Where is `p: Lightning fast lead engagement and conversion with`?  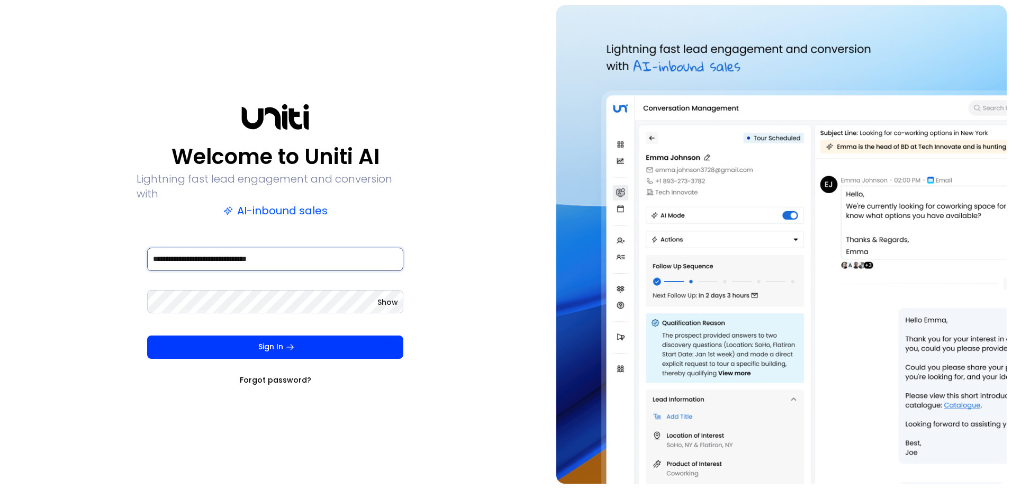 p: Lightning fast lead engagement and conversion with is located at coordinates (275, 186).